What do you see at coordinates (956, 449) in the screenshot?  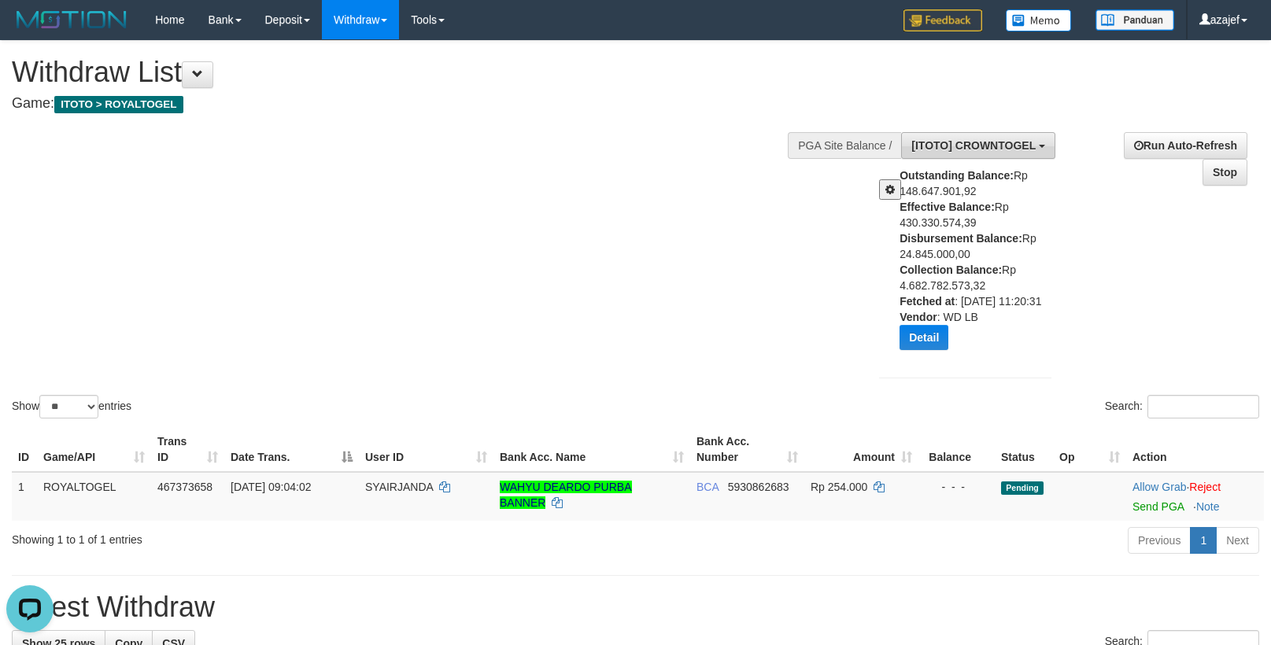 I see `th: Balance` at bounding box center [956, 449].